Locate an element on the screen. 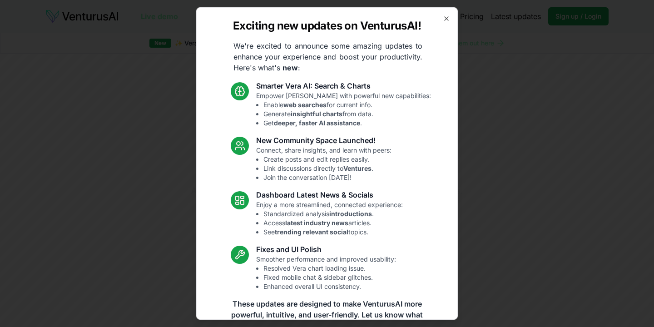 The image size is (654, 327). li: Get . is located at coordinates (347, 123).